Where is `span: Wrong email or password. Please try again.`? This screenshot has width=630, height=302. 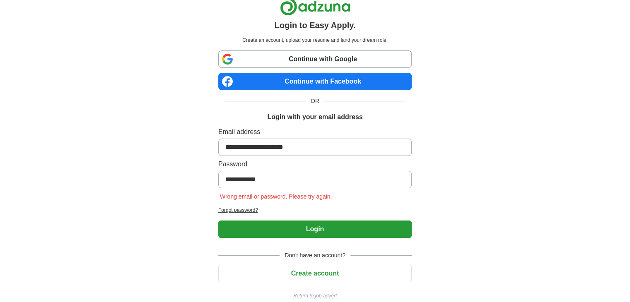 span: Wrong email or password. Please try again. is located at coordinates (276, 197).